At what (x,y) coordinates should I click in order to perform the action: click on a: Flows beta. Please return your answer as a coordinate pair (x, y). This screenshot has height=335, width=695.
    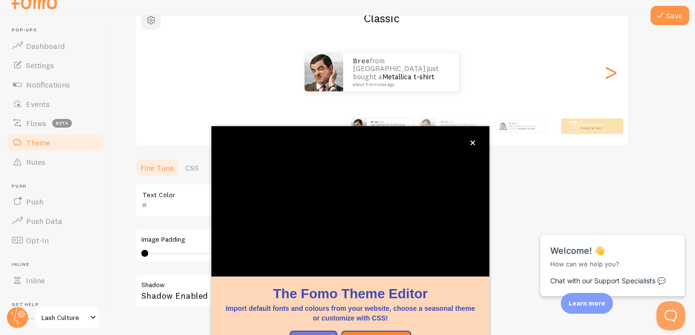
    Looking at the image, I should click on (56, 123).